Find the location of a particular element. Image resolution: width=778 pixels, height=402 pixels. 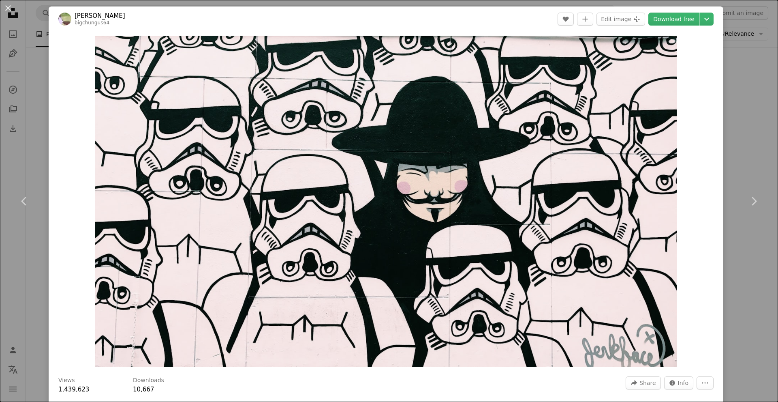

a: Next is located at coordinates (754, 201).